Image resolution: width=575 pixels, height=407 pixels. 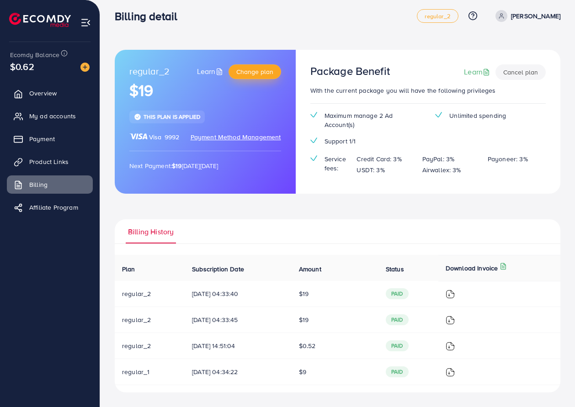 I want to click on span: Payment, so click(x=42, y=139).